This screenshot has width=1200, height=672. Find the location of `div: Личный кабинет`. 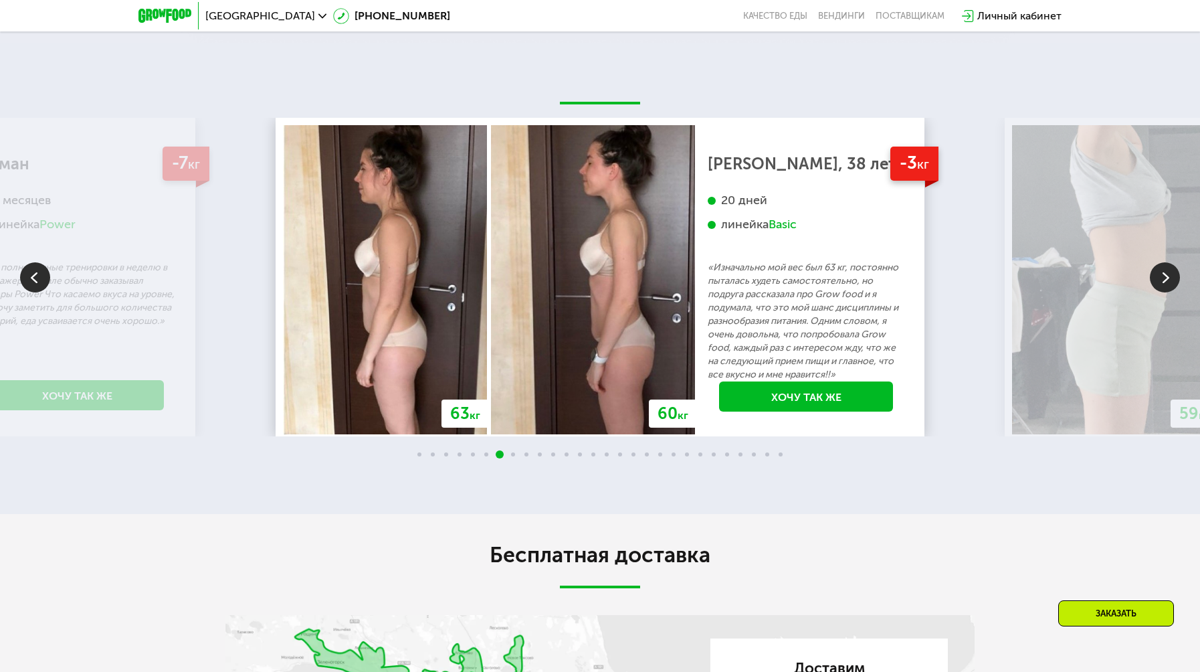

div: Личный кабинет is located at coordinates (1019, 16).